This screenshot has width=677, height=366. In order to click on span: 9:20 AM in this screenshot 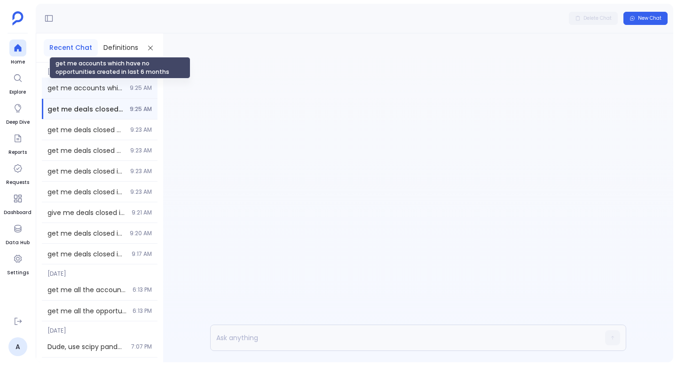, I will do `click(140, 233)`.